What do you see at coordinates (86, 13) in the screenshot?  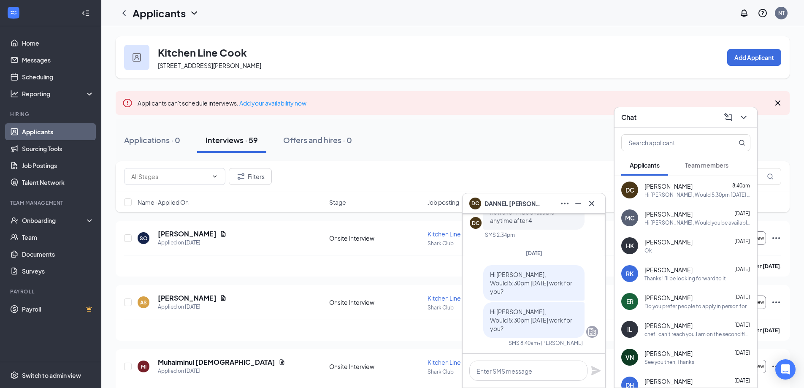 I see `svg: Collapse` at bounding box center [86, 13].